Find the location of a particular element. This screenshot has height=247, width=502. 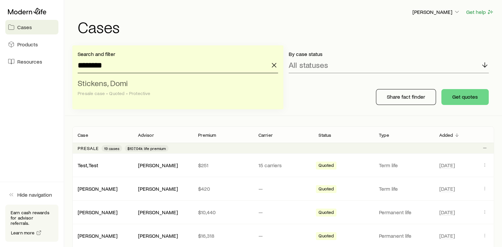

p: Share fact finder is located at coordinates (406, 97).